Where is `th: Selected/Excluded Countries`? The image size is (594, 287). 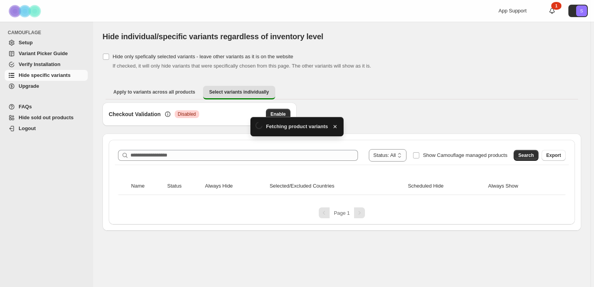 th: Selected/Excluded Countries is located at coordinates (336, 186).